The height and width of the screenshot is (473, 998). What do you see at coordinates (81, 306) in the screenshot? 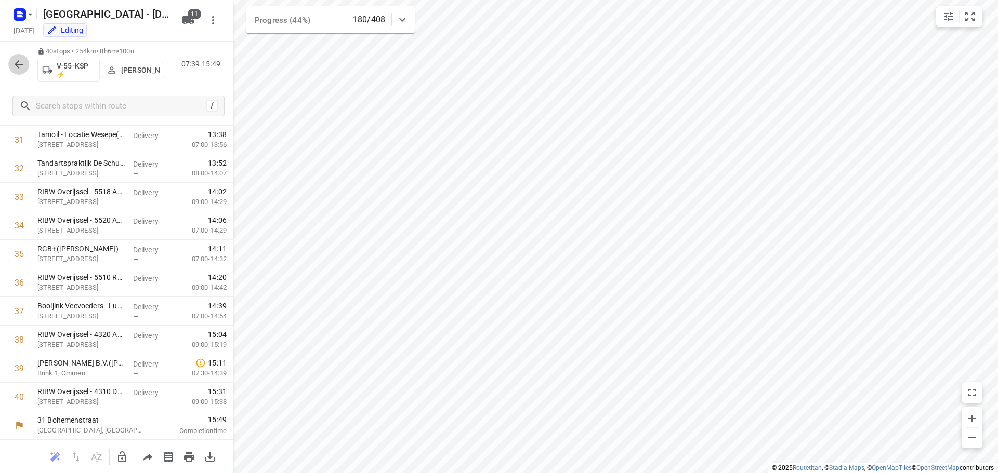
I see `p: Booijink Veevoeders - Luttenberg(Tomas Wagenaar)` at bounding box center [81, 306].